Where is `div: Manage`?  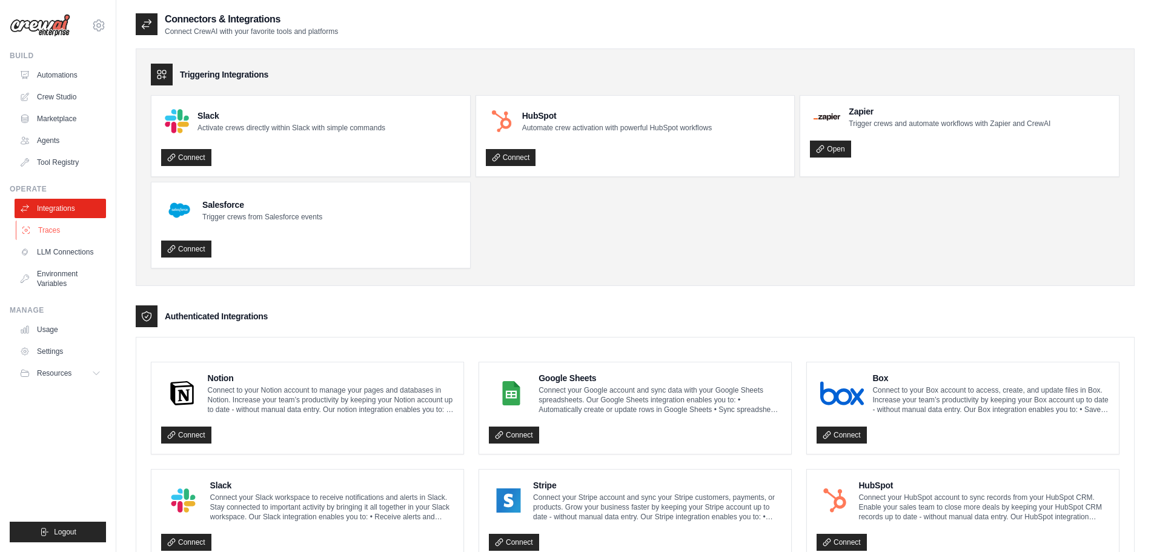
div: Manage is located at coordinates (58, 310).